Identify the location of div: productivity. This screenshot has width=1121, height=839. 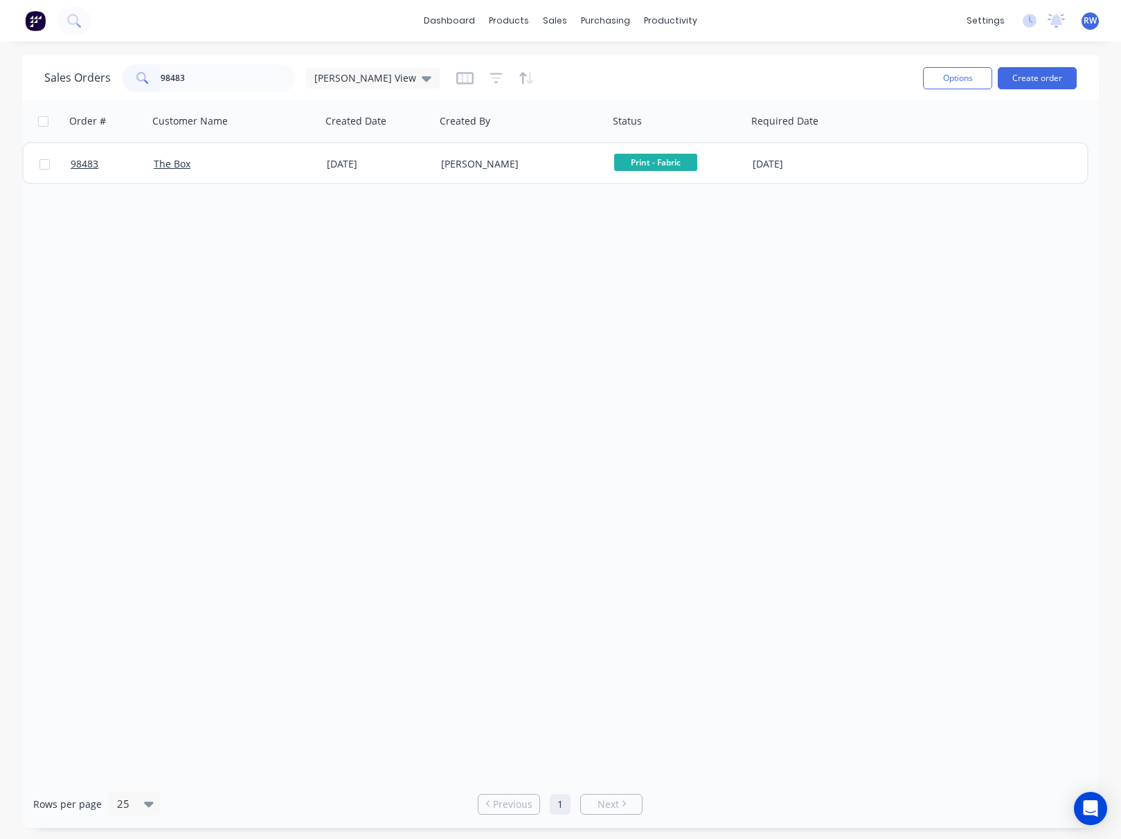
(670, 21).